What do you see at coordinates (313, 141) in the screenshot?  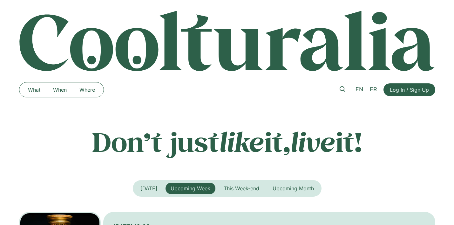 I see `em: live` at bounding box center [313, 141].